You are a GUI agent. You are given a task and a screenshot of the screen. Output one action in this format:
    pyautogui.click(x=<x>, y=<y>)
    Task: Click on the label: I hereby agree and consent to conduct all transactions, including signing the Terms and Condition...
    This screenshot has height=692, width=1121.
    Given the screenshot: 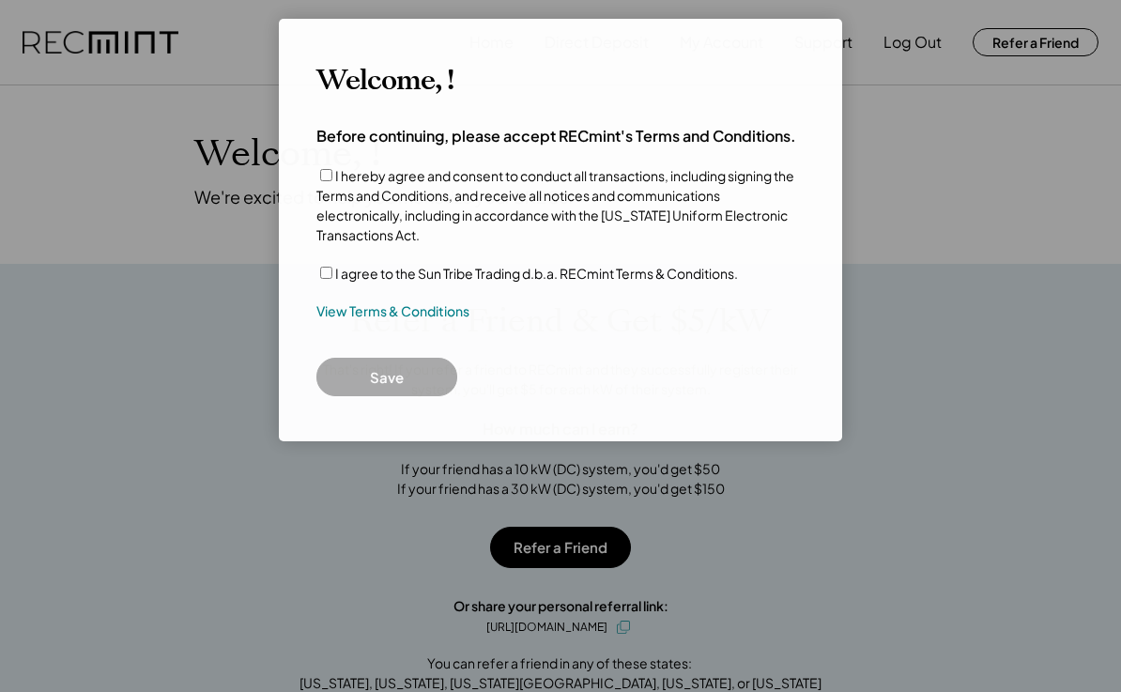 What is the action you would take?
    pyautogui.click(x=555, y=205)
    